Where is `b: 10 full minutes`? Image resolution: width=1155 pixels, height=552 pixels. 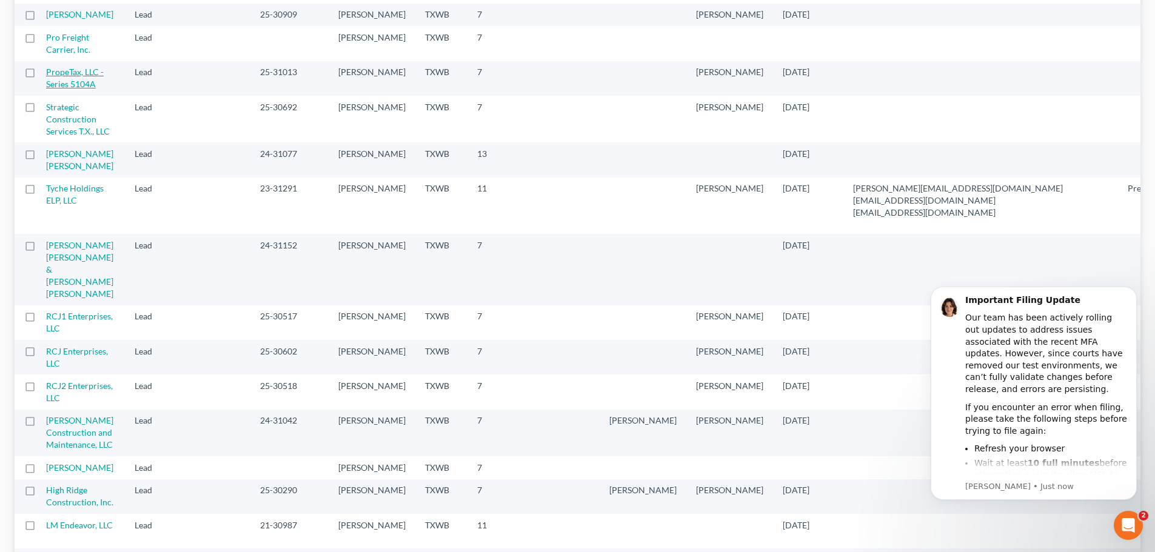 b: 10 full minutes is located at coordinates (151, 192).